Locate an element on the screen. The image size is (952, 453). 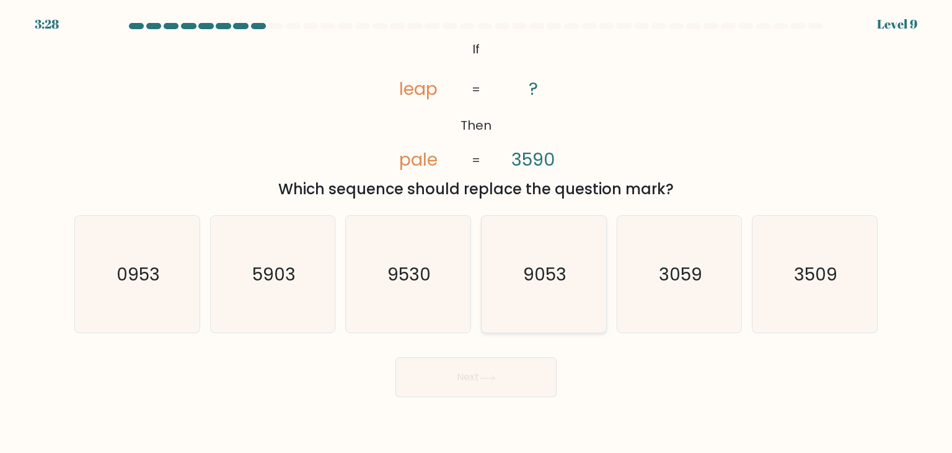
text: 0953 is located at coordinates (138, 274).